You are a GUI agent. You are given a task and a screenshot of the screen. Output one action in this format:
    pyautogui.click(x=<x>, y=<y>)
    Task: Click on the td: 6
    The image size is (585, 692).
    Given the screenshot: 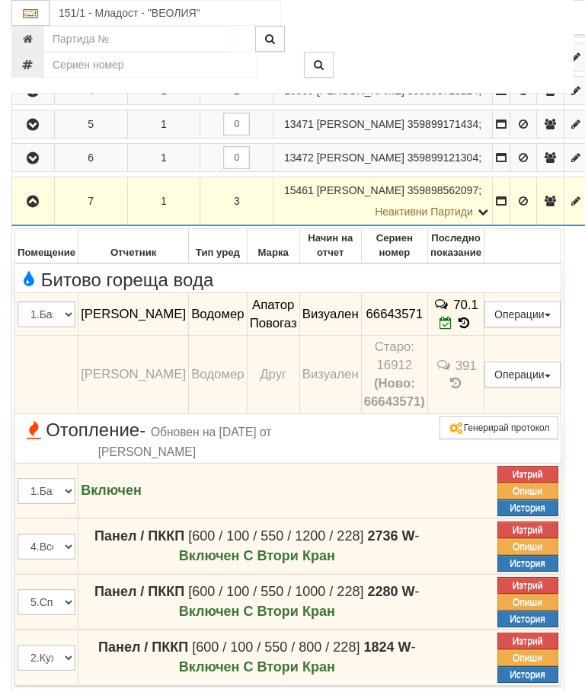 What is the action you would take?
    pyautogui.click(x=91, y=158)
    